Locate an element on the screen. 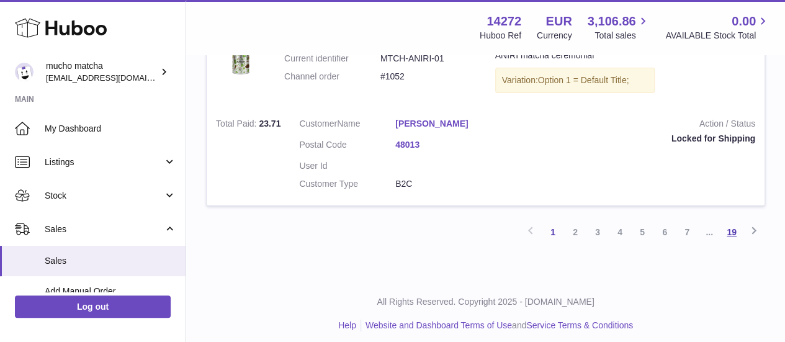  dd: B2C is located at coordinates (443, 184).